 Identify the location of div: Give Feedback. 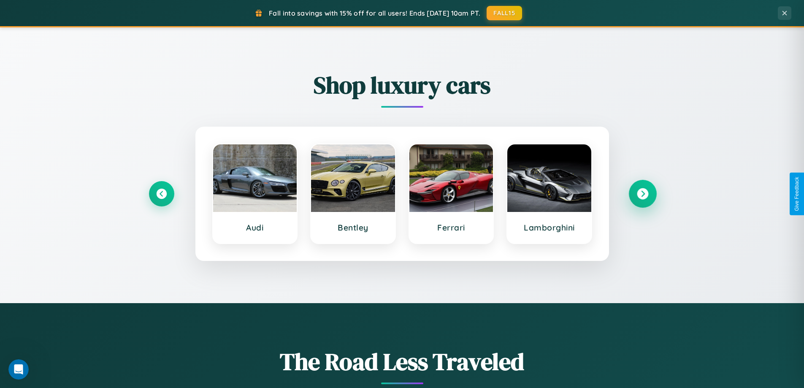
(796, 194).